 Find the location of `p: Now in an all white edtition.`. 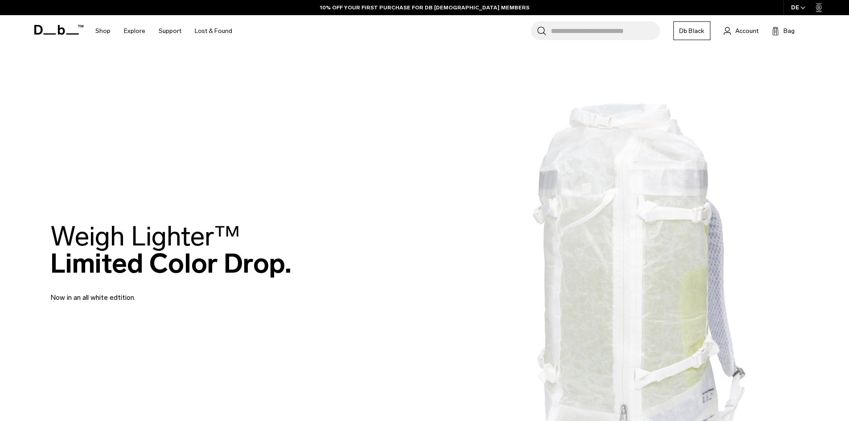

p: Now in an all white edtition. is located at coordinates (157, 292).